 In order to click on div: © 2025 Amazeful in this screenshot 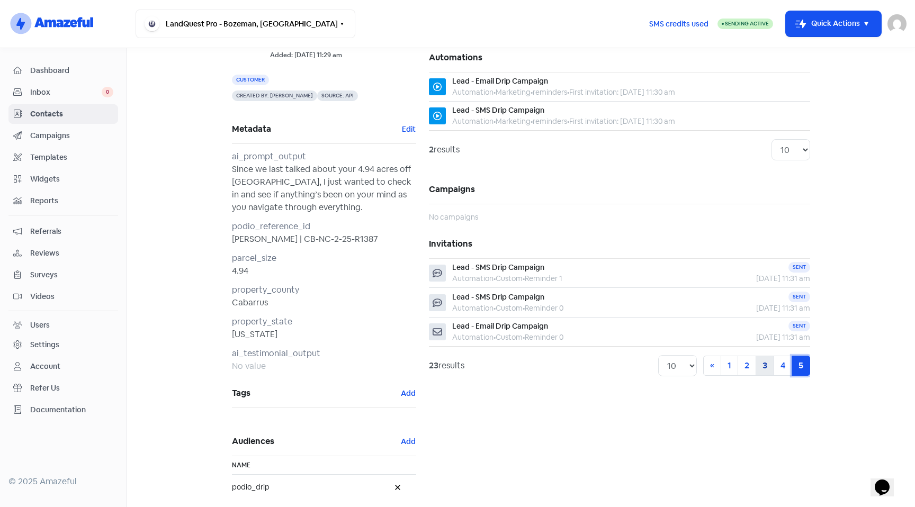, I will do `click(63, 482)`.